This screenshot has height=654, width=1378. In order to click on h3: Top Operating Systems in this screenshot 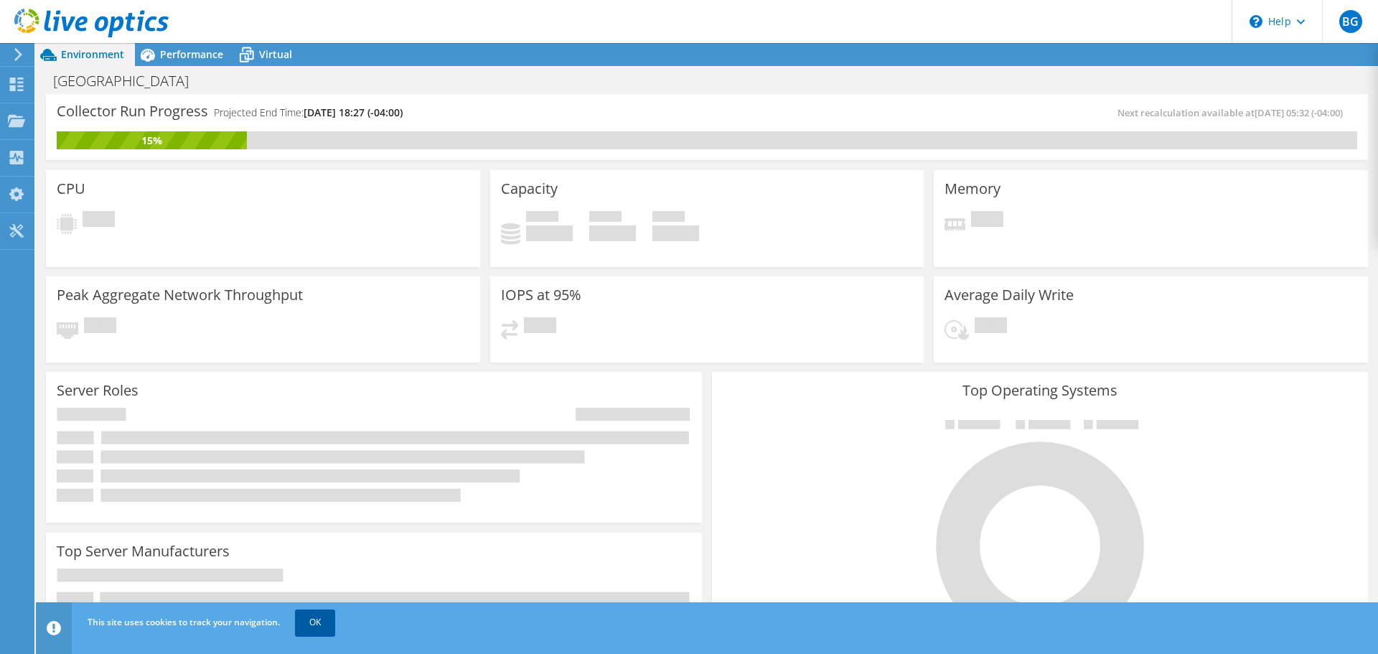, I will do `click(1040, 391)`.